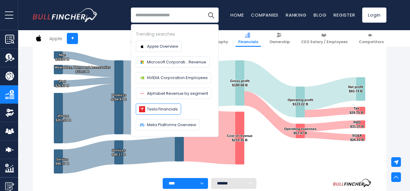 This screenshot has width=410, height=191. I want to click on text: Wearables, Home and Accessories $37.01 B, so click(82, 70).